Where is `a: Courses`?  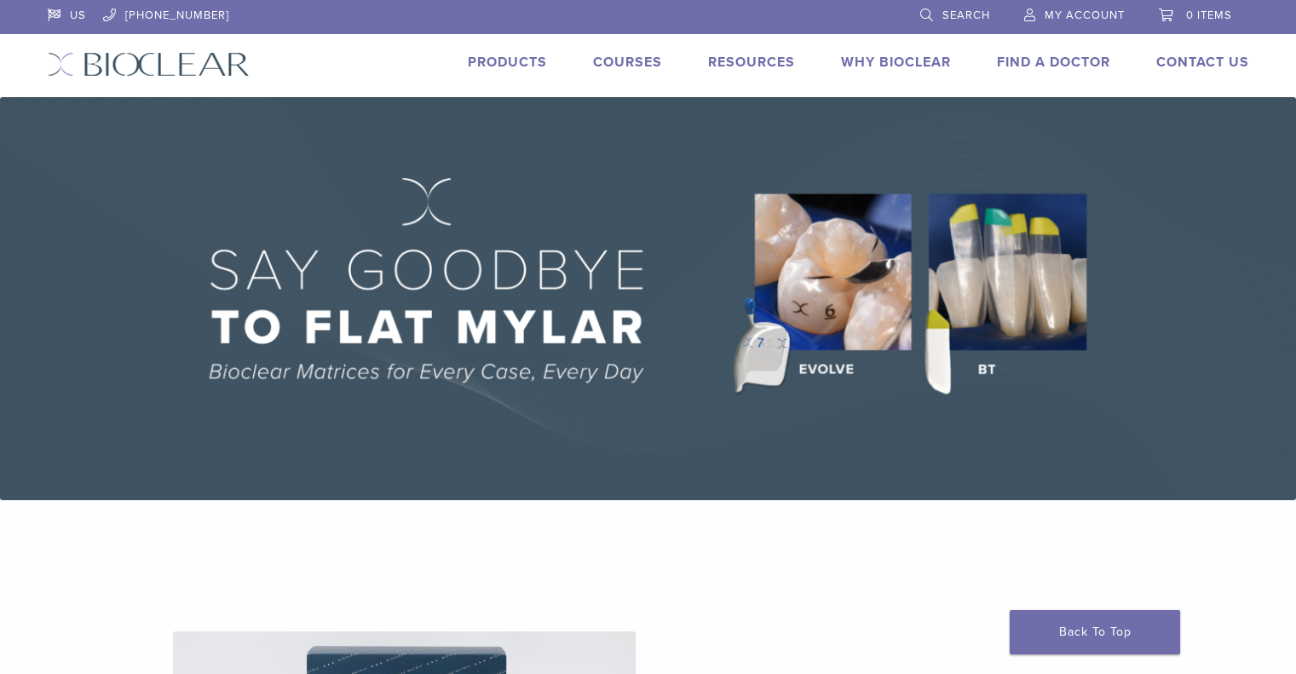
a: Courses is located at coordinates (627, 62).